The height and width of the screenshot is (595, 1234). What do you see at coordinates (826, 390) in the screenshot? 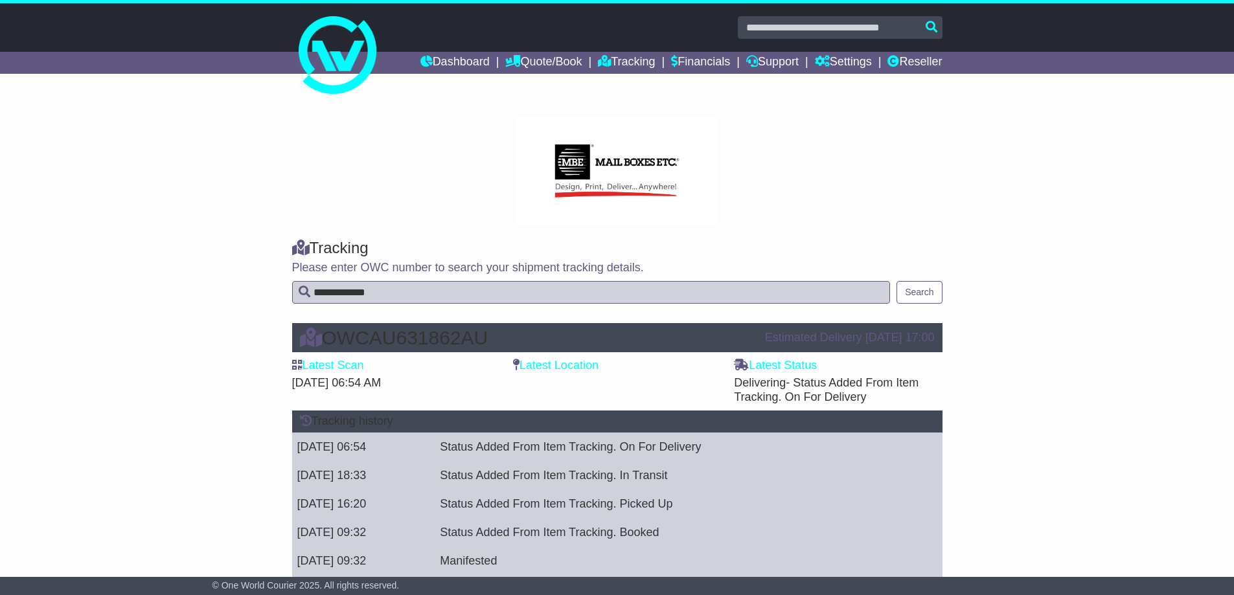
I see `span: - Status Added From Item Tracking. On For Delivery` at bounding box center [826, 390].